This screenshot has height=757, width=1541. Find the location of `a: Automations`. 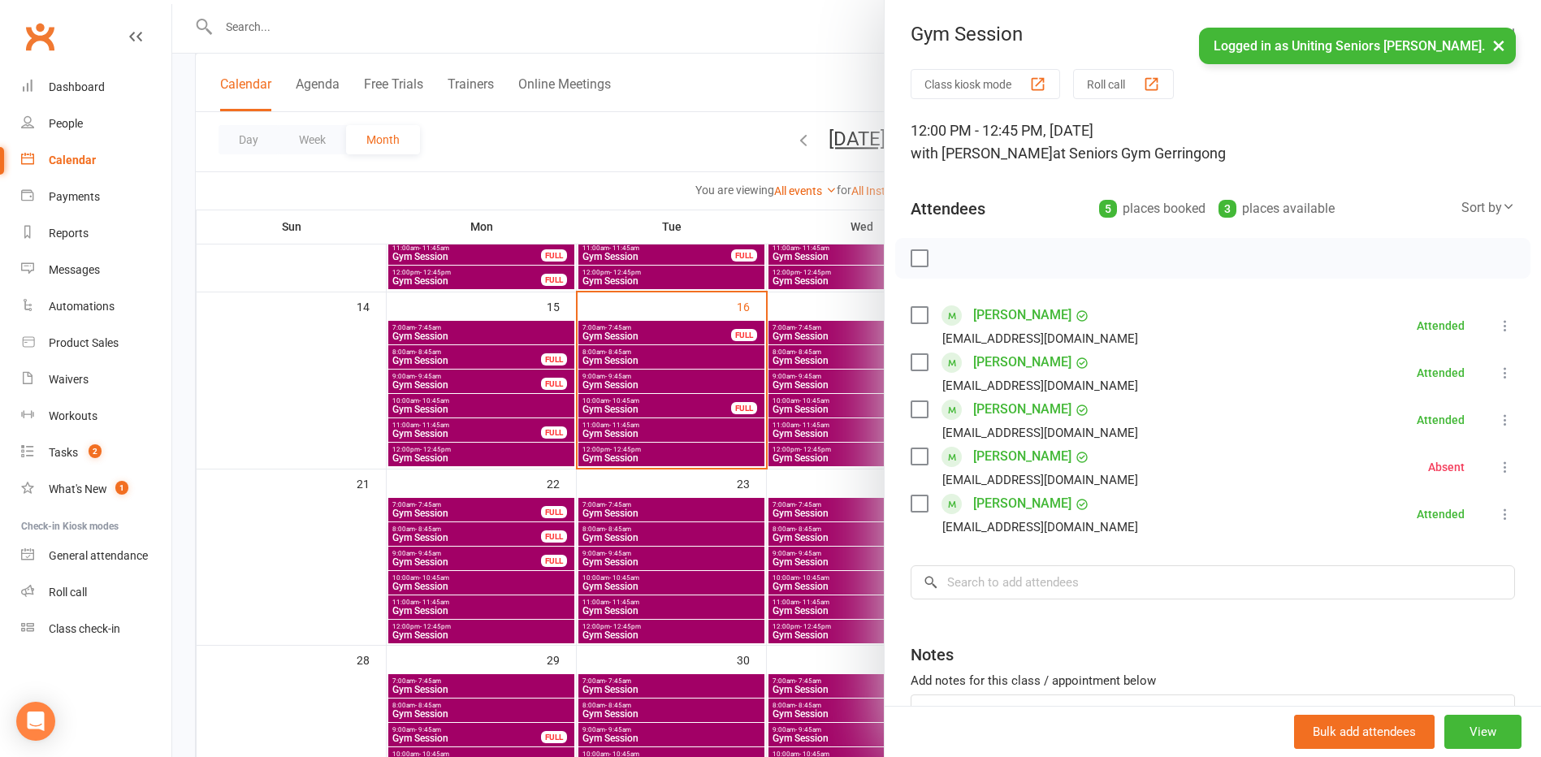

a: Automations is located at coordinates (96, 306).